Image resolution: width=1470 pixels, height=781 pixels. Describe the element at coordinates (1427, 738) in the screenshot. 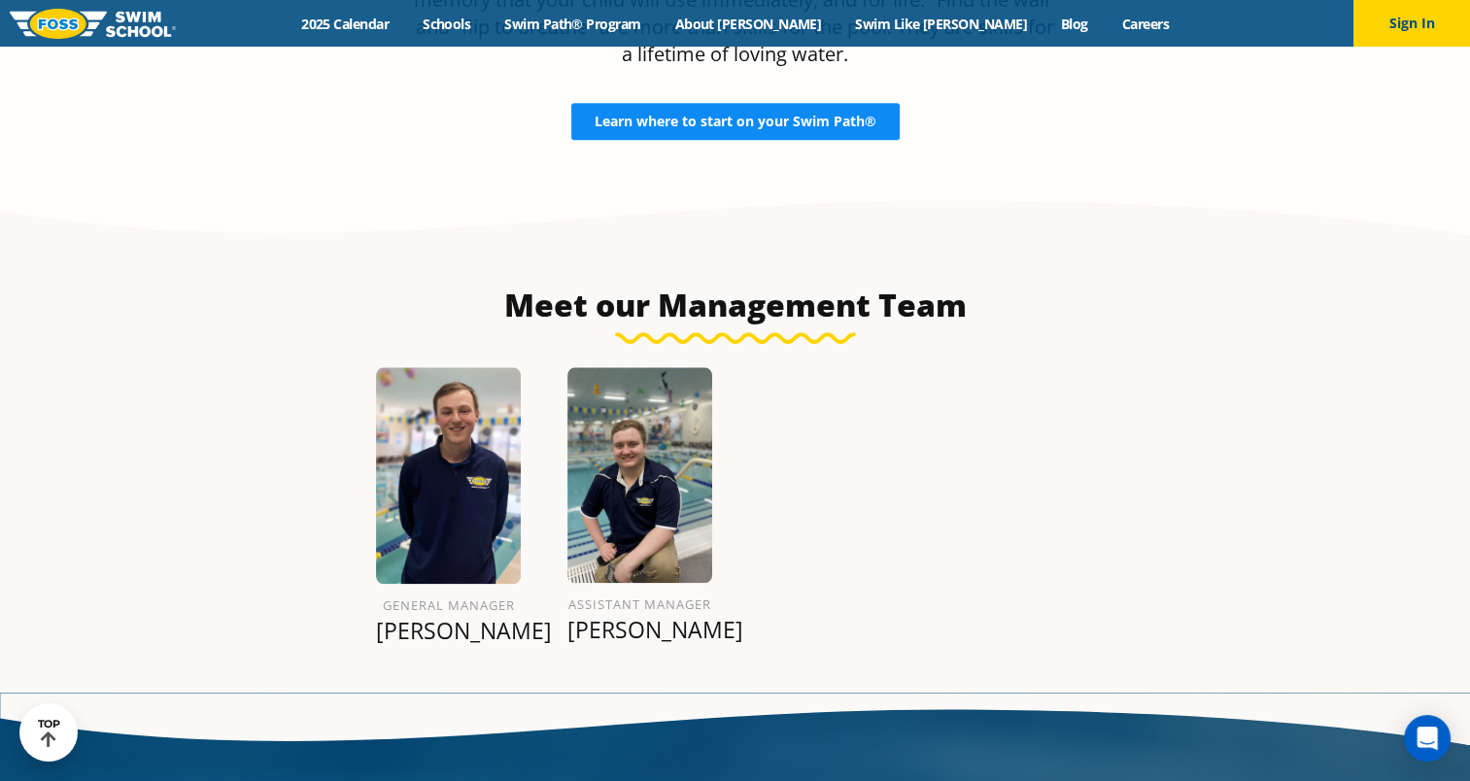

I see `div: Open Intercom Messenger` at that location.